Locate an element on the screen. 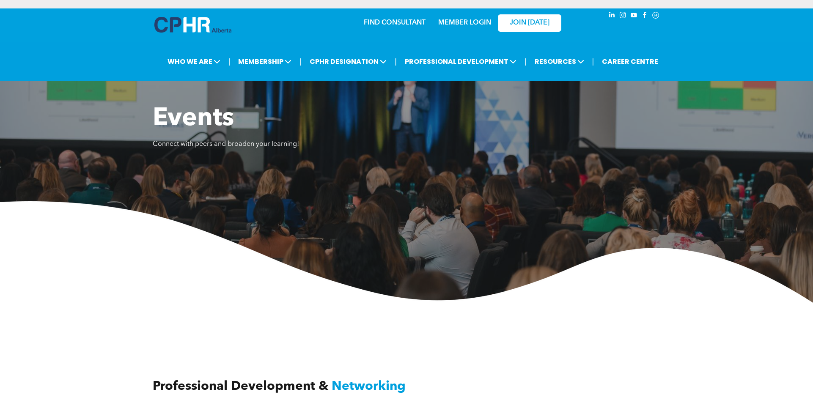 This screenshot has width=813, height=400. a: CAREER CENTRE is located at coordinates (630, 61).